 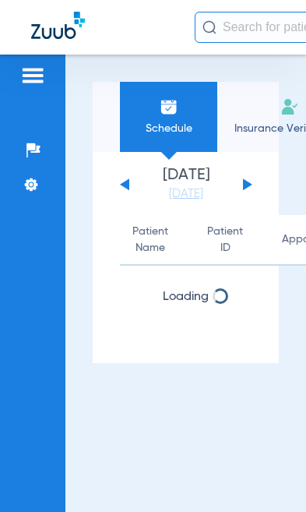 What do you see at coordinates (210, 27) in the screenshot?
I see `img: Search Icon` at bounding box center [210, 27].